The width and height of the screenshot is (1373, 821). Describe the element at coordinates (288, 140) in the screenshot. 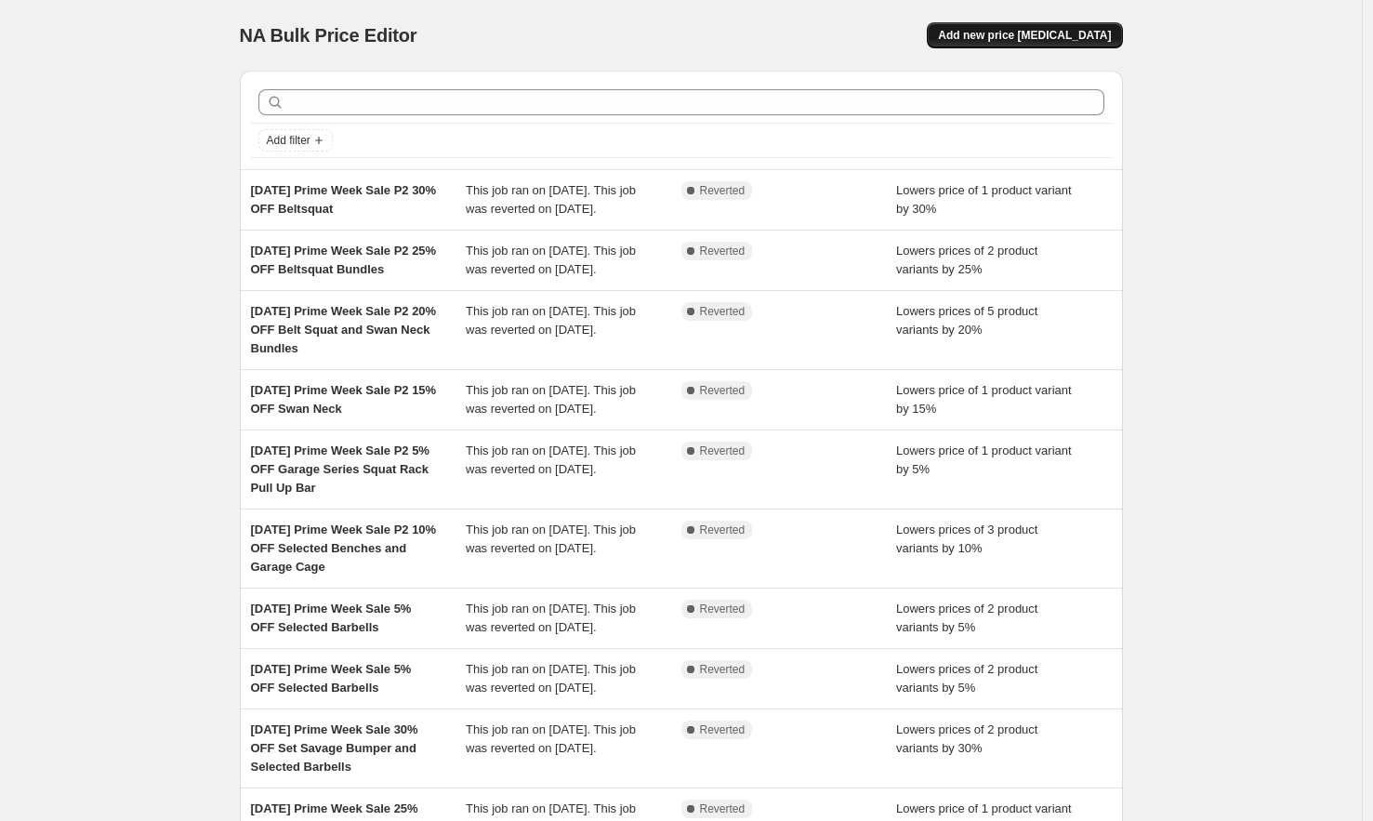

I see `span: Add filter` at that location.